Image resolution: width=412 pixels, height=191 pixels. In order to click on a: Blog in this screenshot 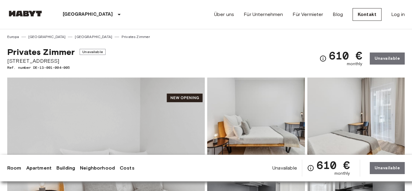, I will do `click(338, 14)`.